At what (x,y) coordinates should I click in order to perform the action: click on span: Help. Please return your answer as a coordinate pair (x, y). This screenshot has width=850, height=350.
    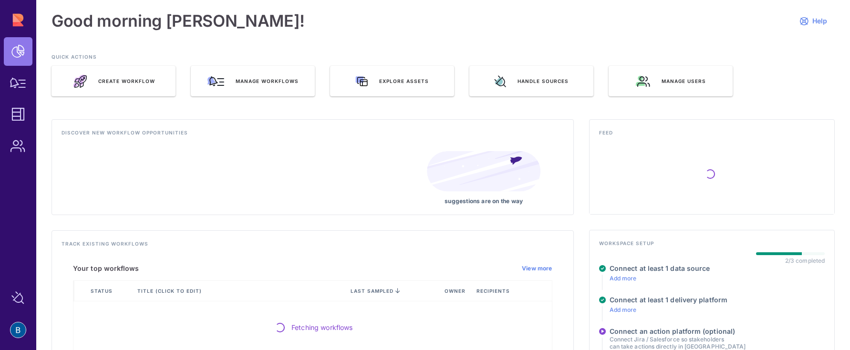
    Looking at the image, I should click on (819, 21).